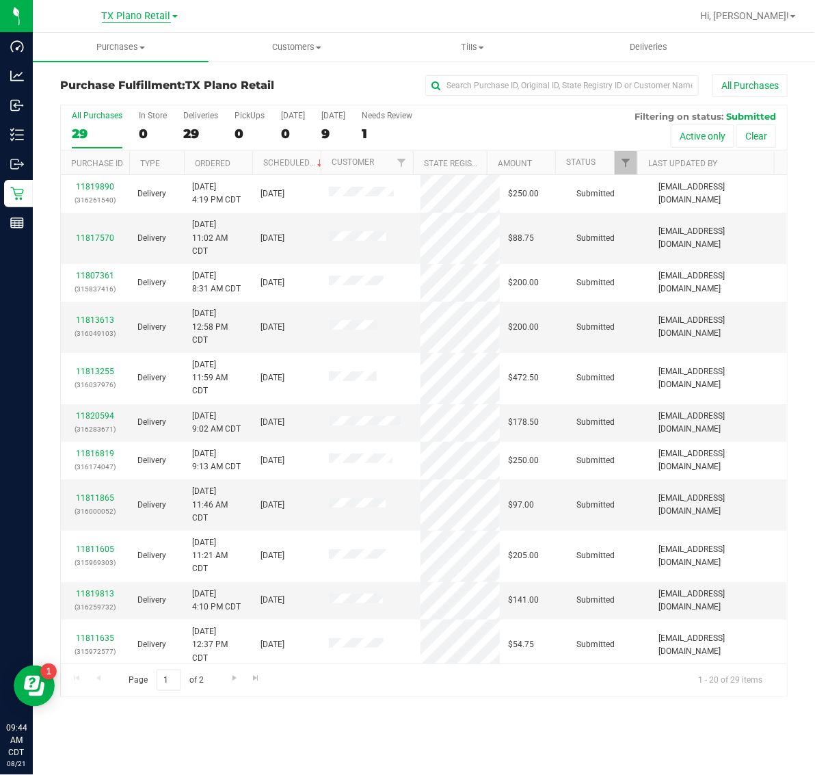 The height and width of the screenshot is (775, 815). What do you see at coordinates (523, 422) in the screenshot?
I see `span: $178.50` at bounding box center [523, 422].